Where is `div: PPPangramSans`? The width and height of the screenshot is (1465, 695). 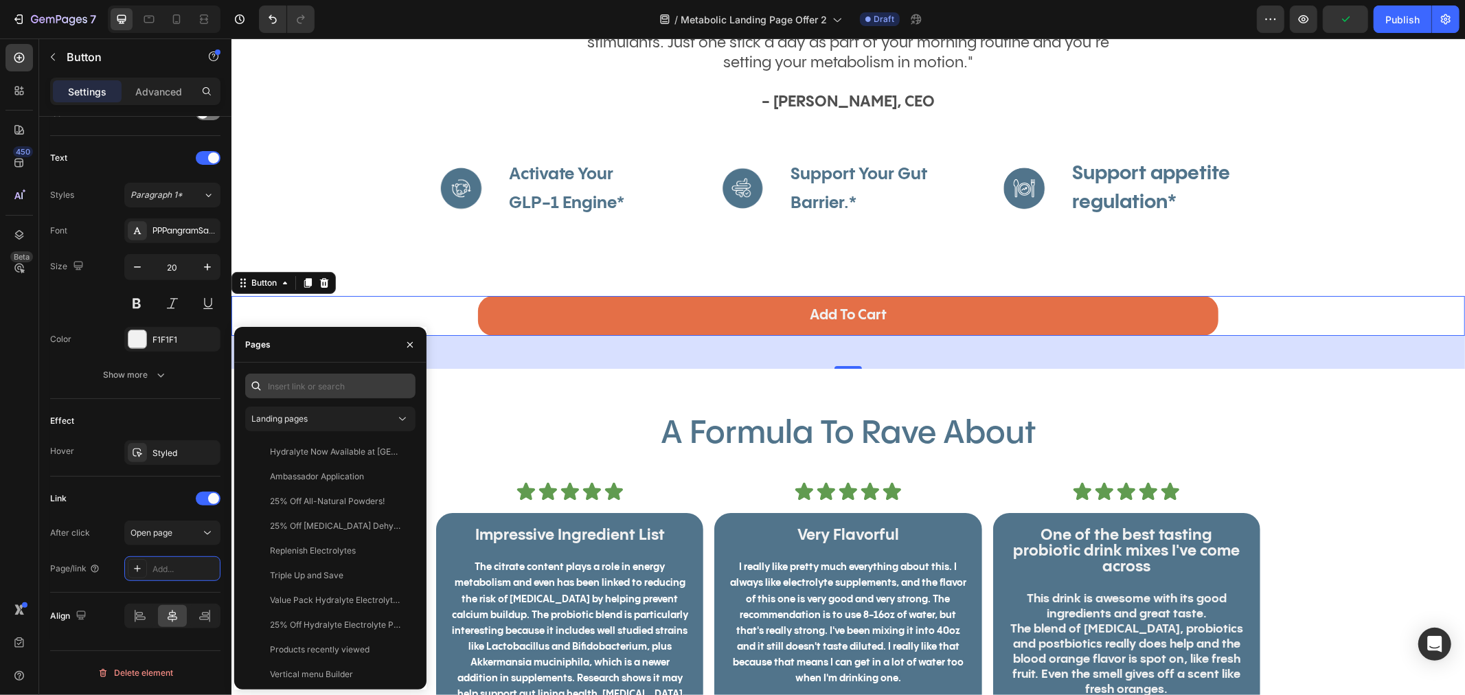 div: PPPangramSans is located at coordinates (185, 232).